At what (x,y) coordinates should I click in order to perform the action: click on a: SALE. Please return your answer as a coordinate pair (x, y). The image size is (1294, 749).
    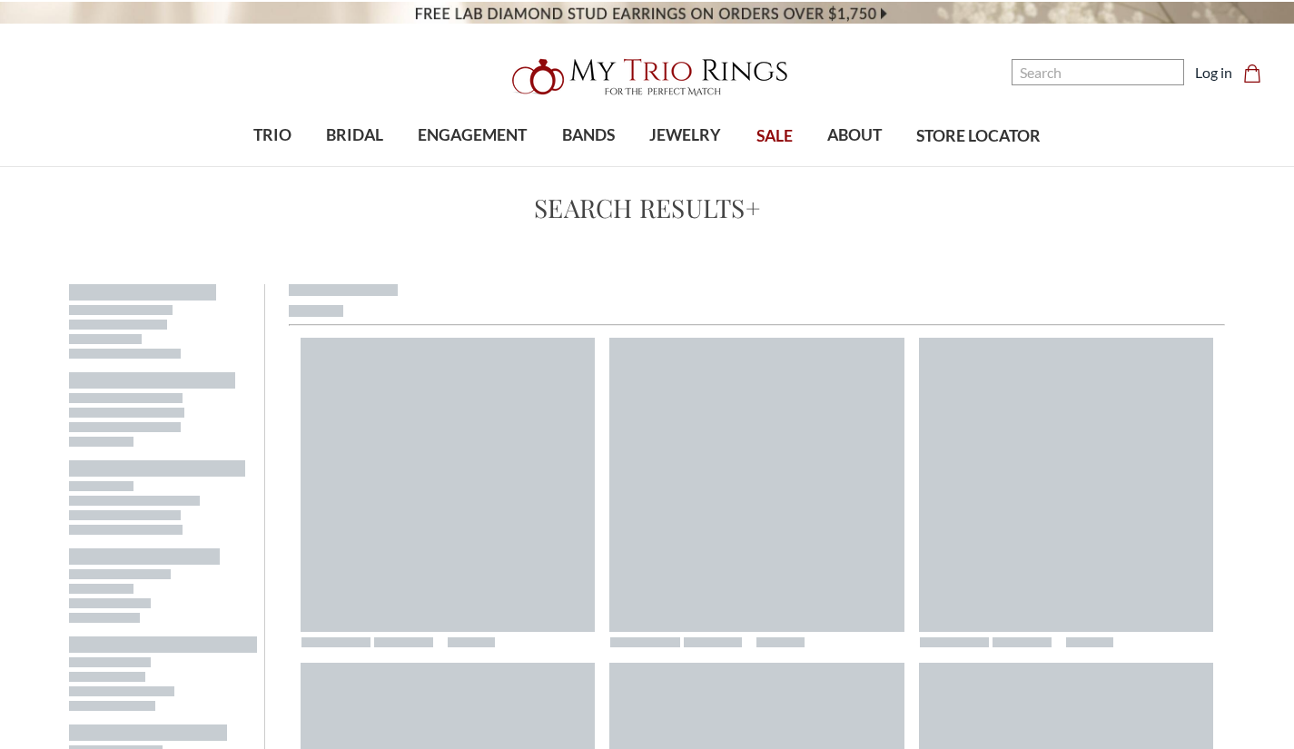
    Looking at the image, I should click on (774, 136).